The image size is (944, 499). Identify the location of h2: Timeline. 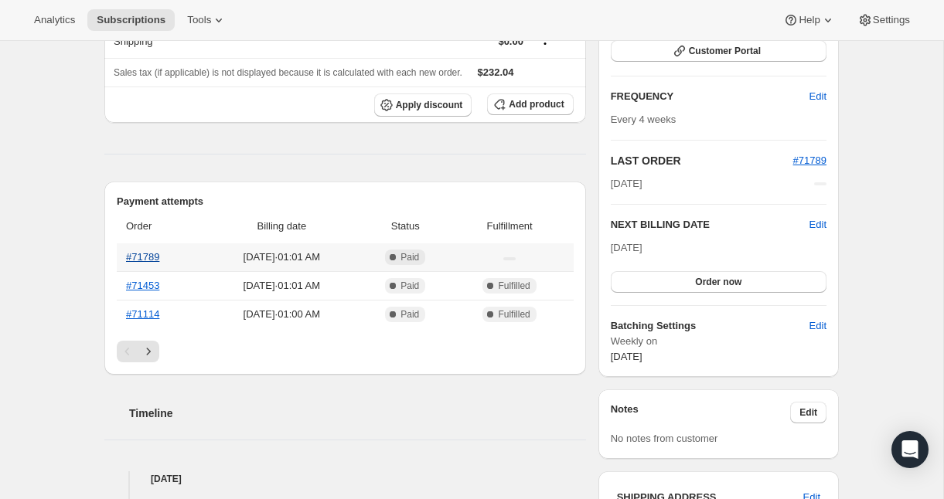
(357, 413).